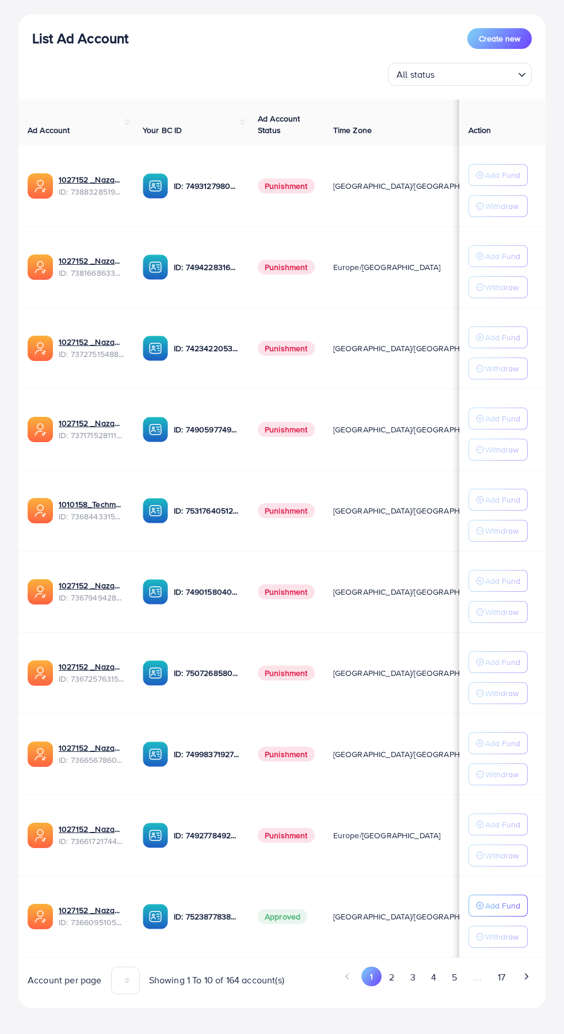  What do you see at coordinates (92, 354) in the screenshot?
I see `span: ID: 7372751548805726224` at bounding box center [92, 354].